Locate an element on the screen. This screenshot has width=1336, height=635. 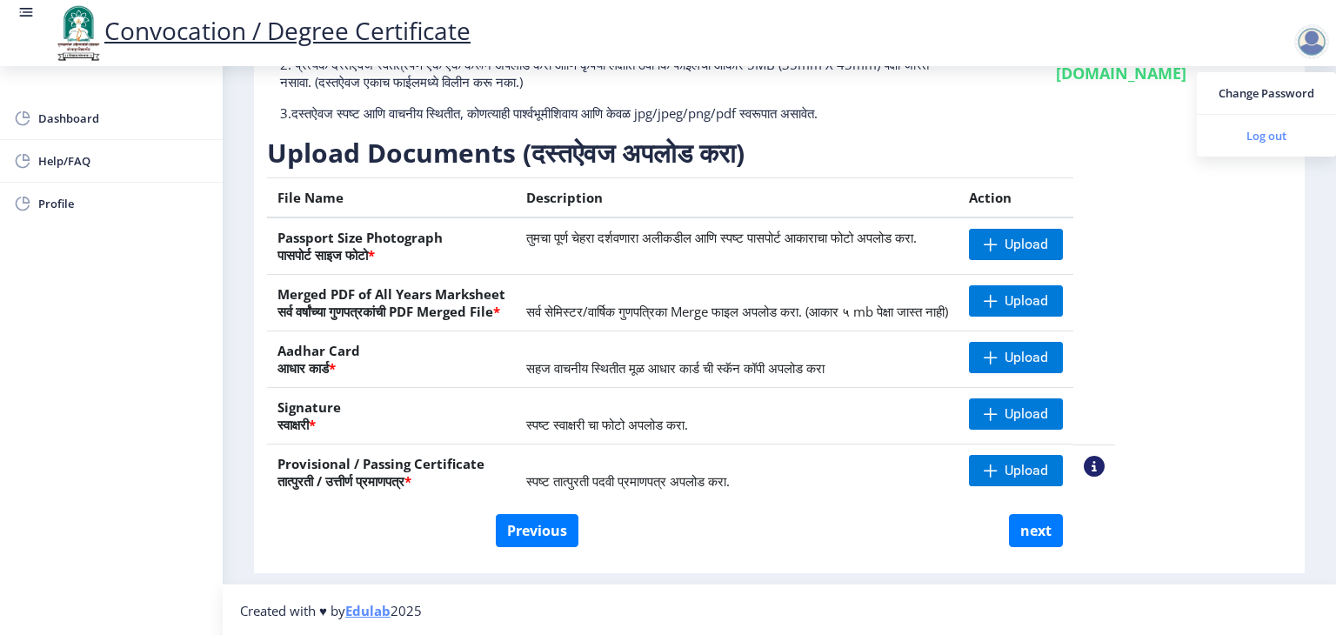
span: स्पष्ट स्वाक्षरी चा फोटो अपलोड करा. is located at coordinates (607, 424).